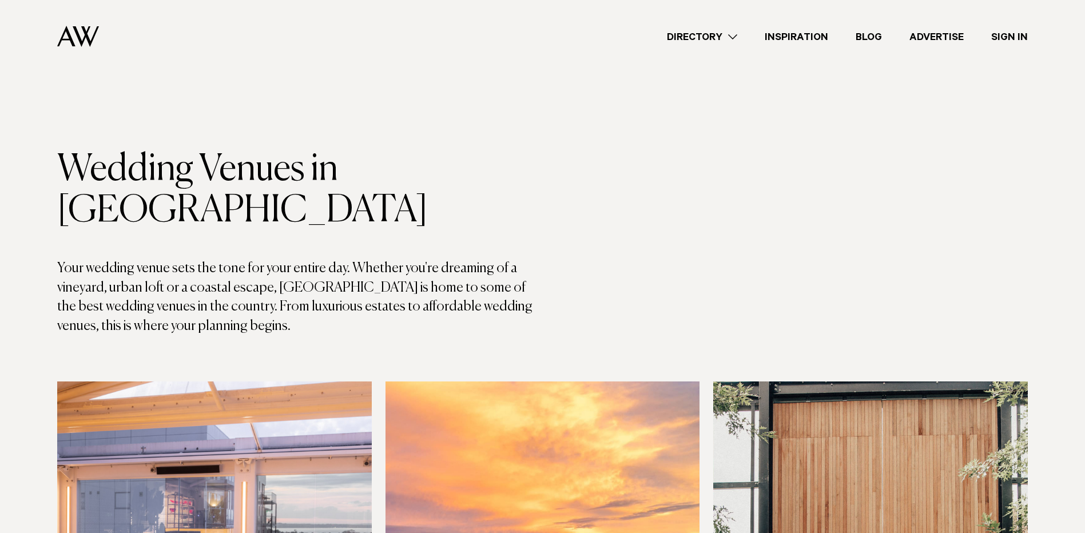 The height and width of the screenshot is (533, 1085). What do you see at coordinates (300, 297) in the screenshot?
I see `p: Your wedding venue sets the tone for your entire day. Whether you're dreaming of a vineyard, urba...` at bounding box center [300, 297].